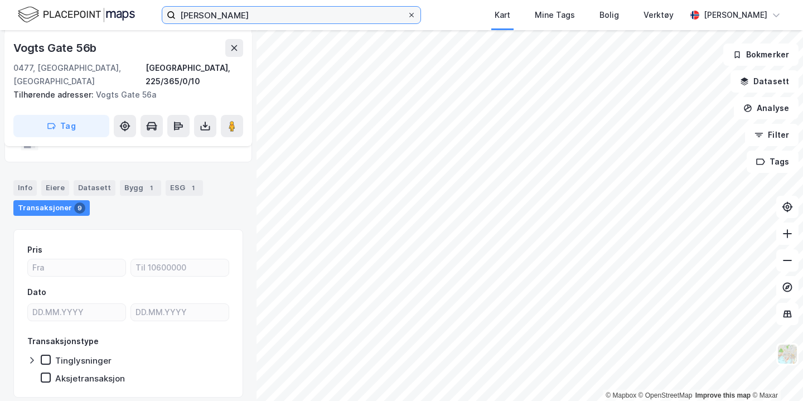 The image size is (803, 401). Describe the element at coordinates (180, 268) in the screenshot. I see `input: Til 10600000` at that location.